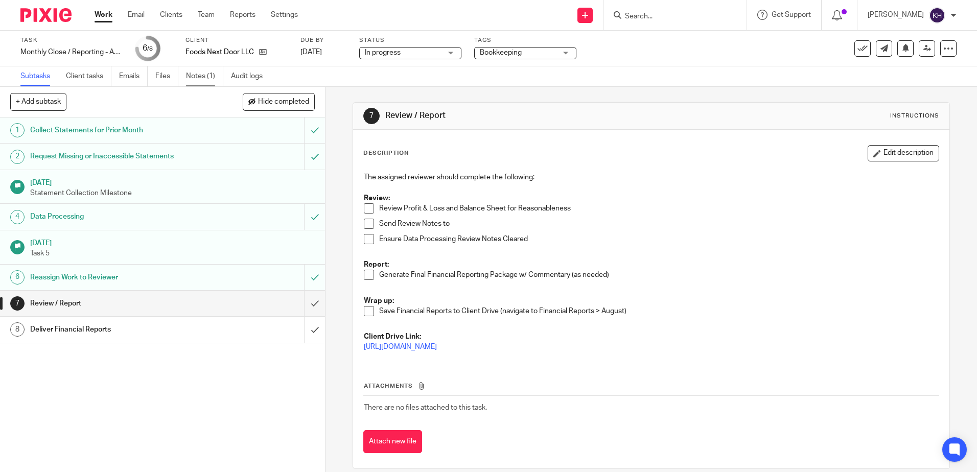 The height and width of the screenshot is (472, 977). Describe the element at coordinates (651, 177) in the screenshot. I see `p: The assigned reviewer should complete the following:` at that location.